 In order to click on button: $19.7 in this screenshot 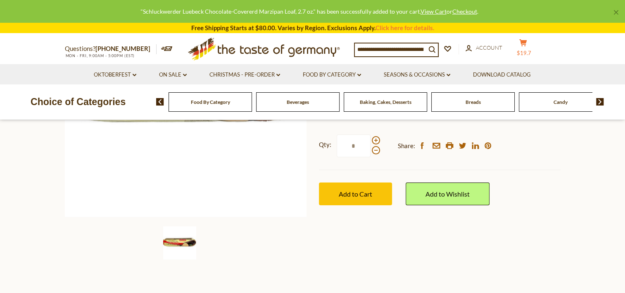, I will do `click(523, 49)`.